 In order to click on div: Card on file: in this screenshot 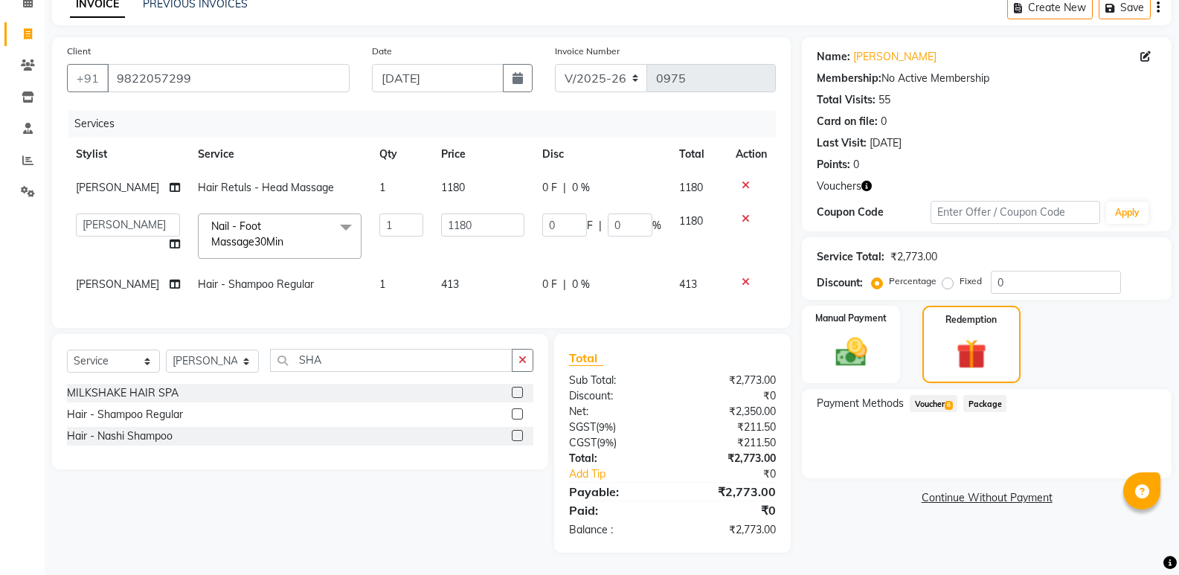, I will do `click(847, 121)`.